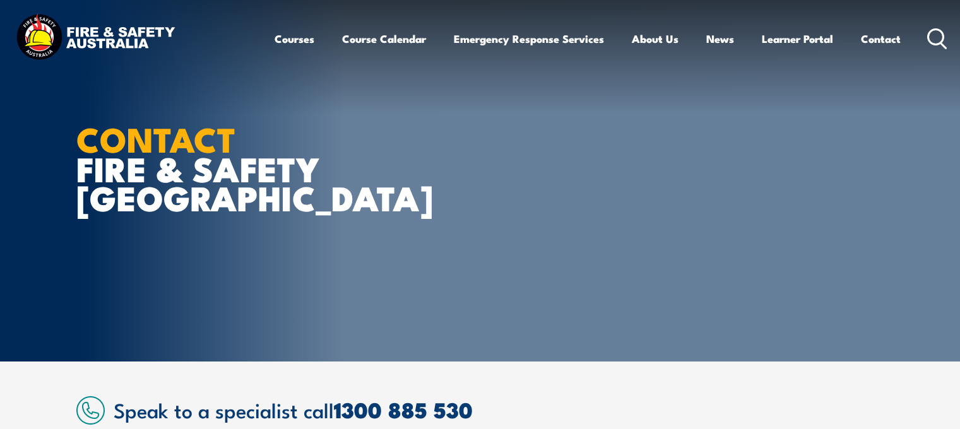 The height and width of the screenshot is (429, 960). What do you see at coordinates (655, 39) in the screenshot?
I see `a: About Us` at bounding box center [655, 39].